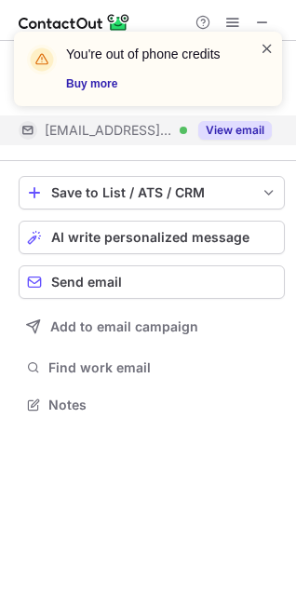 This screenshot has width=296, height=594. I want to click on button: Notes, so click(152, 405).